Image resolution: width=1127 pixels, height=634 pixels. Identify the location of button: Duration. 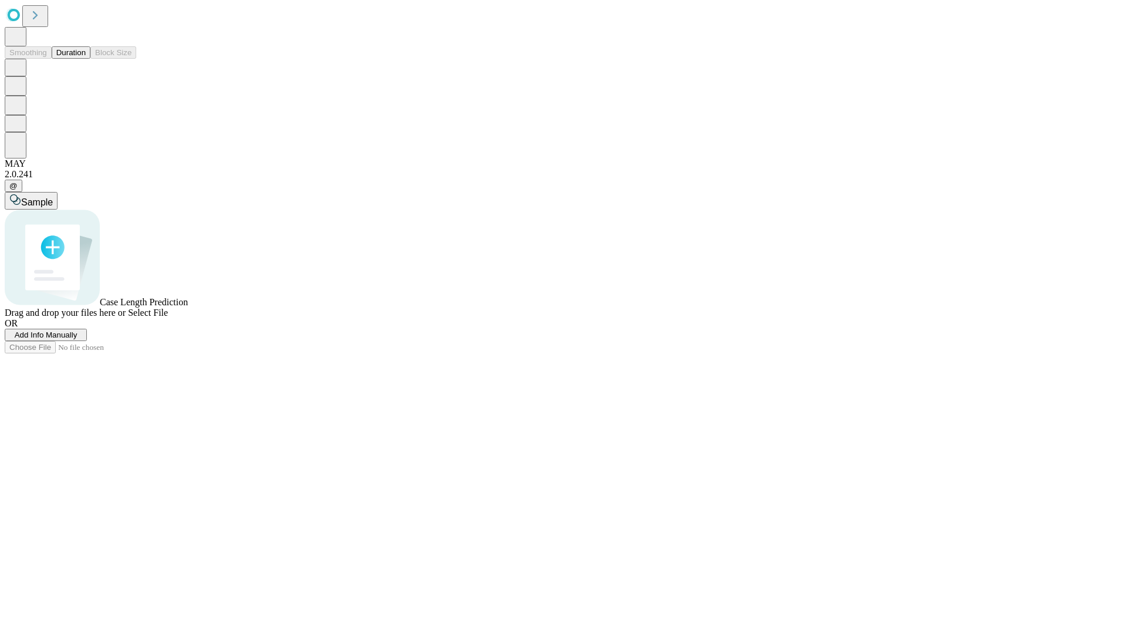
(71, 52).